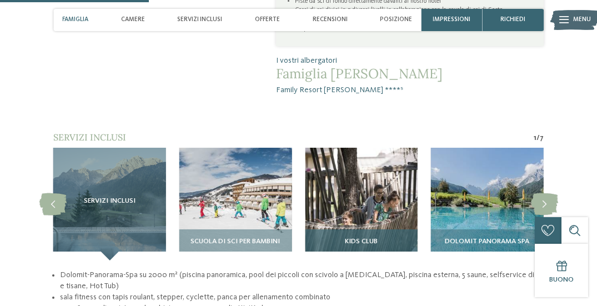 This screenshot has height=306, width=597. I want to click on span: Kids Club, so click(361, 241).